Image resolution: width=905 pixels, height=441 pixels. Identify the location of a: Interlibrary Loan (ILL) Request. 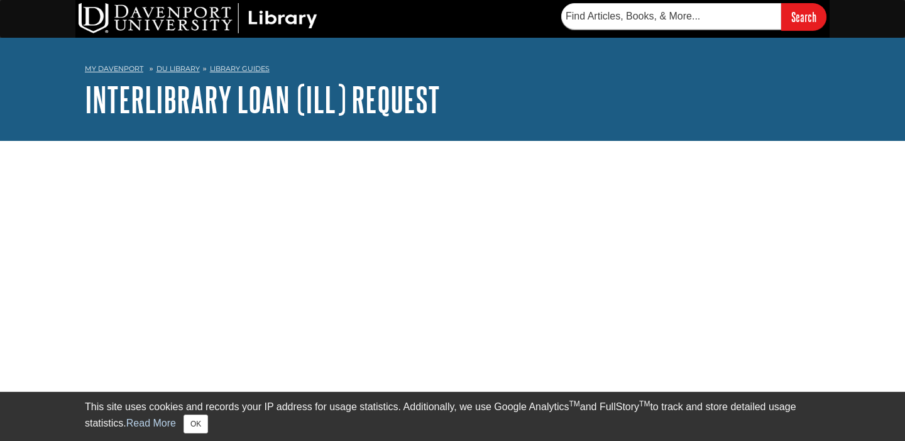
(262, 99).